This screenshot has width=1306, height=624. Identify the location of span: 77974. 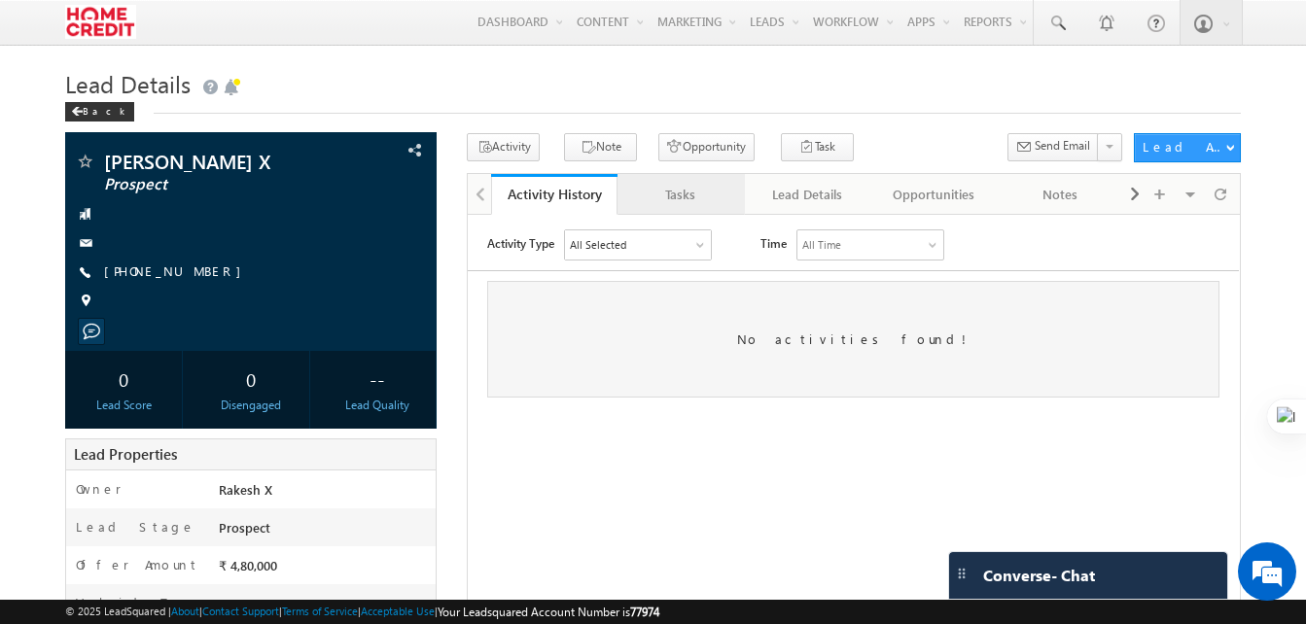
(645, 612).